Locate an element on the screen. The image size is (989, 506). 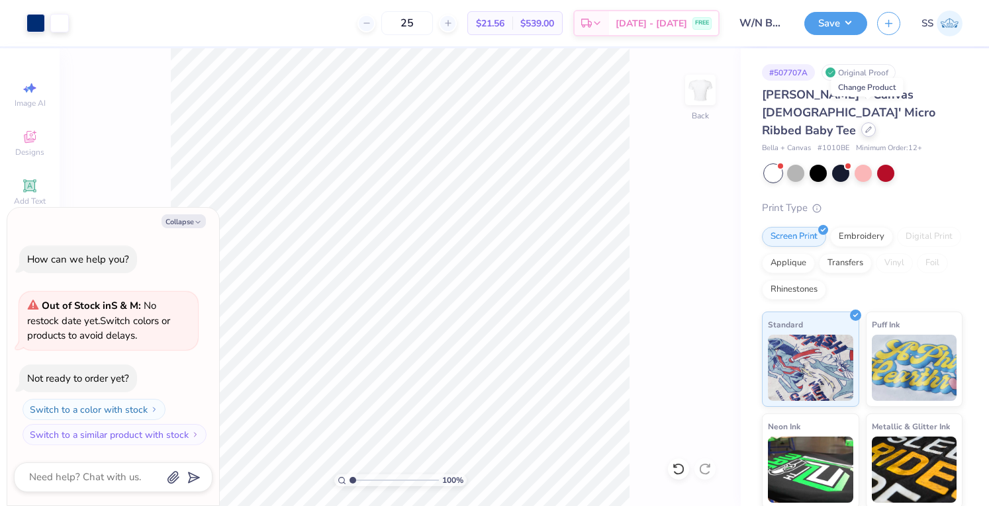
div: Vinyl is located at coordinates (894, 263).